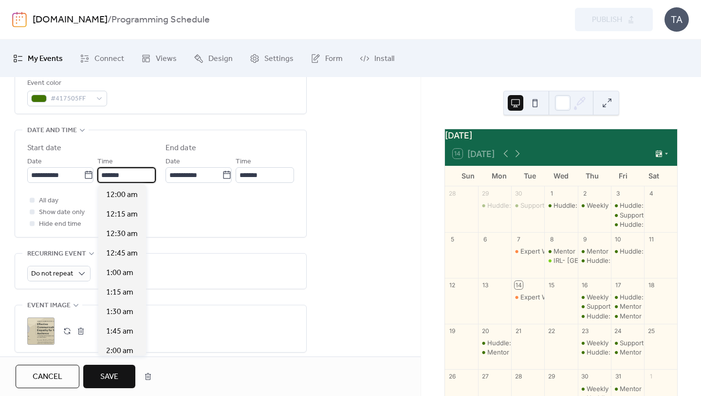  What do you see at coordinates (45, 58) in the screenshot?
I see `span: My Events` at bounding box center [45, 58].